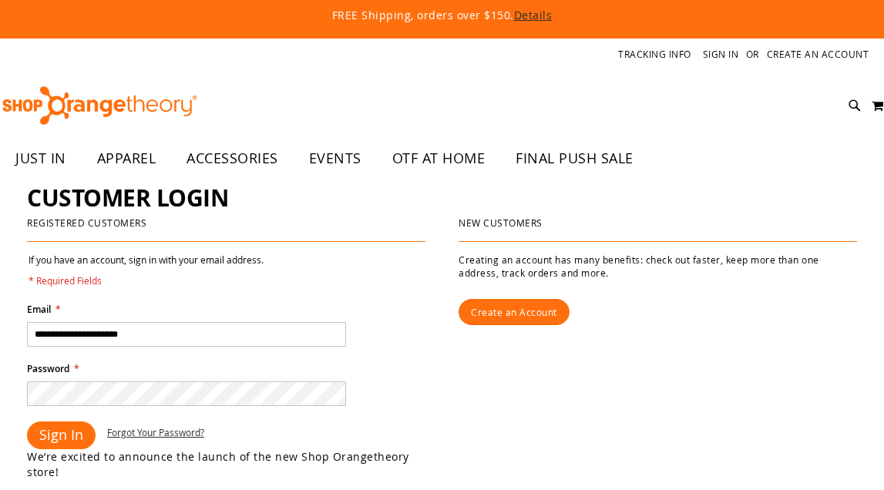 The width and height of the screenshot is (884, 490). I want to click on a: Details, so click(533, 15).